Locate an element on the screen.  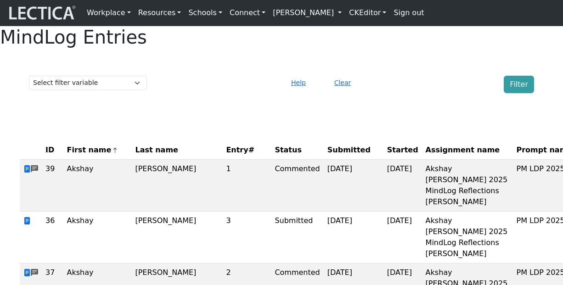
td: 39 is located at coordinates (52, 185).